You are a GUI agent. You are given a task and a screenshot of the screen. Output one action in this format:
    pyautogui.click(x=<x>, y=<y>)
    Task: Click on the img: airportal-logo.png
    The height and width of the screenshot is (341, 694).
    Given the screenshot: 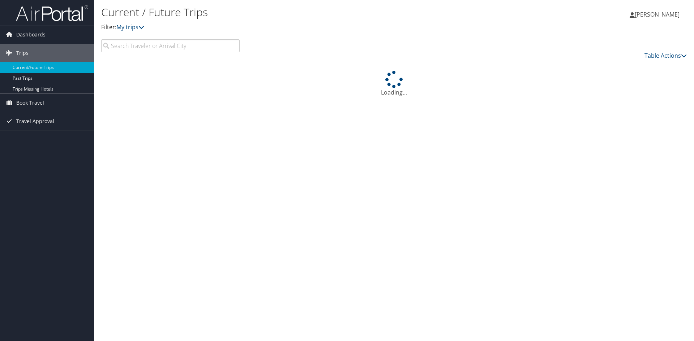 What is the action you would take?
    pyautogui.click(x=52, y=13)
    